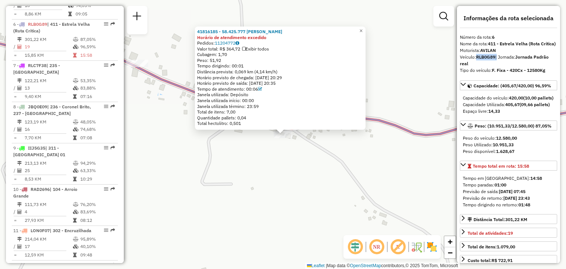 Image resolution: width=566 pixels, height=269 pixels. What do you see at coordinates (280, 112) in the screenshot?
I see `div: Total de itens: 7,00` at bounding box center [280, 112].